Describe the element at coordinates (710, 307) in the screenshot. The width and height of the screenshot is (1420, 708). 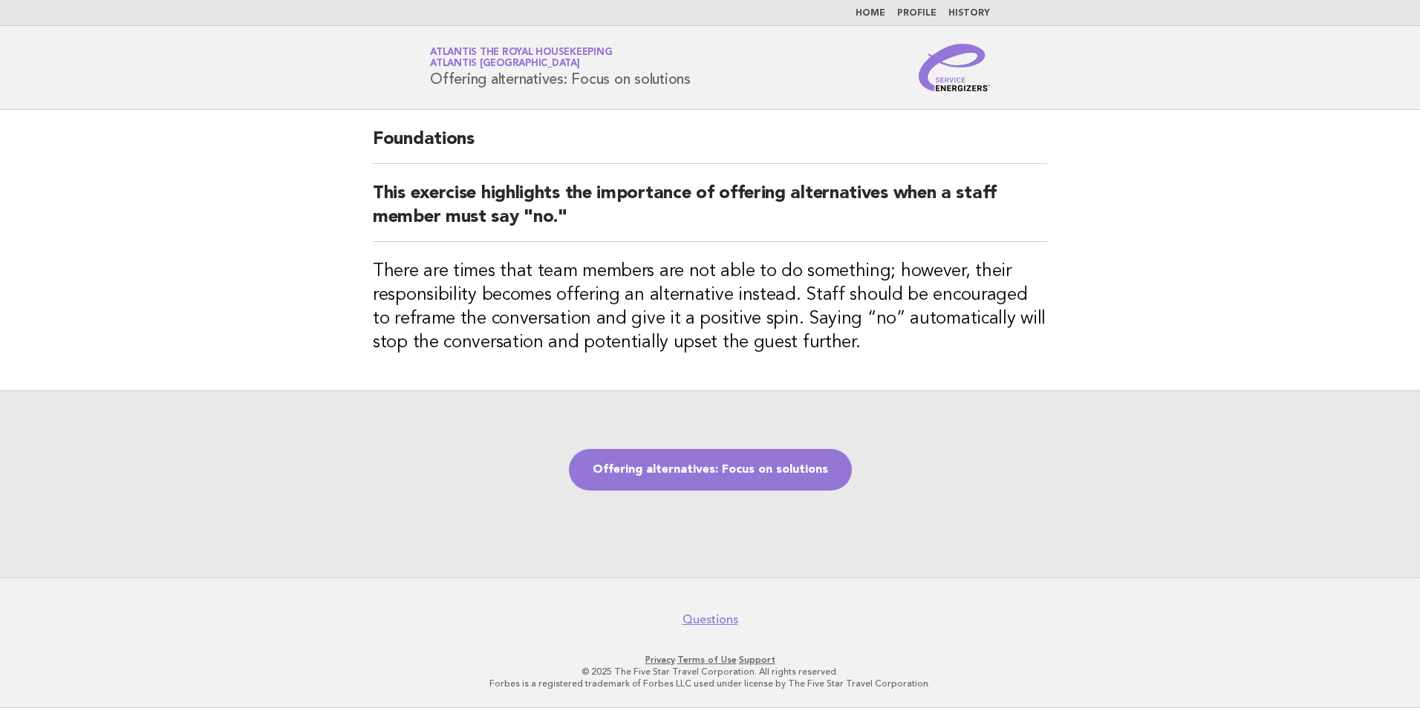
I see `h3: There are times that team members are not able to do something; however, their responsibility bec...` at that location.